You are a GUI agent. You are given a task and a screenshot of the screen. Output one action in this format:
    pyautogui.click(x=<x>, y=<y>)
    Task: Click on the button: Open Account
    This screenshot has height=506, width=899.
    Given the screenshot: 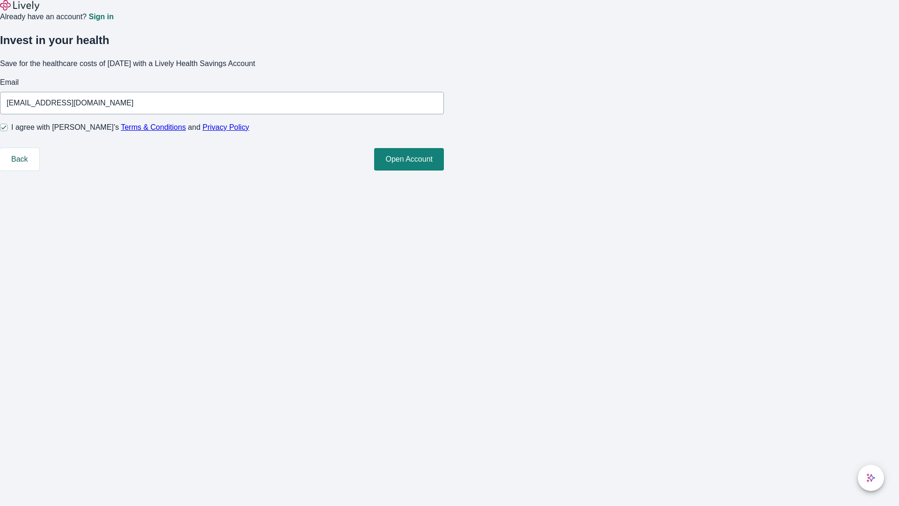 What is the action you would take?
    pyautogui.click(x=409, y=159)
    